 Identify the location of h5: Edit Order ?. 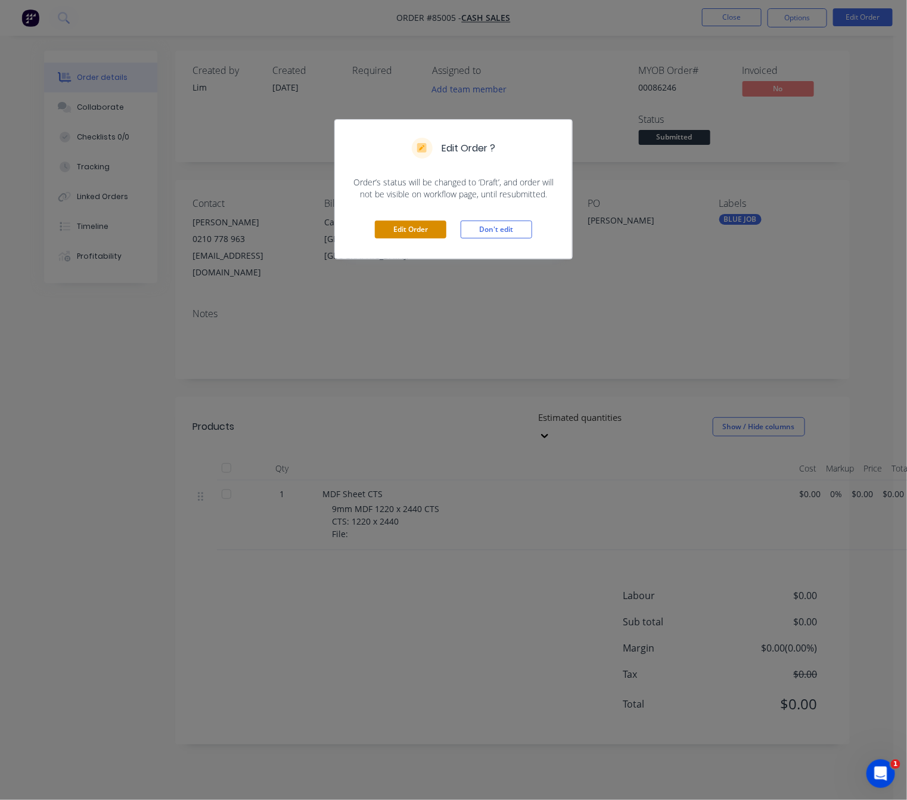
(469, 148).